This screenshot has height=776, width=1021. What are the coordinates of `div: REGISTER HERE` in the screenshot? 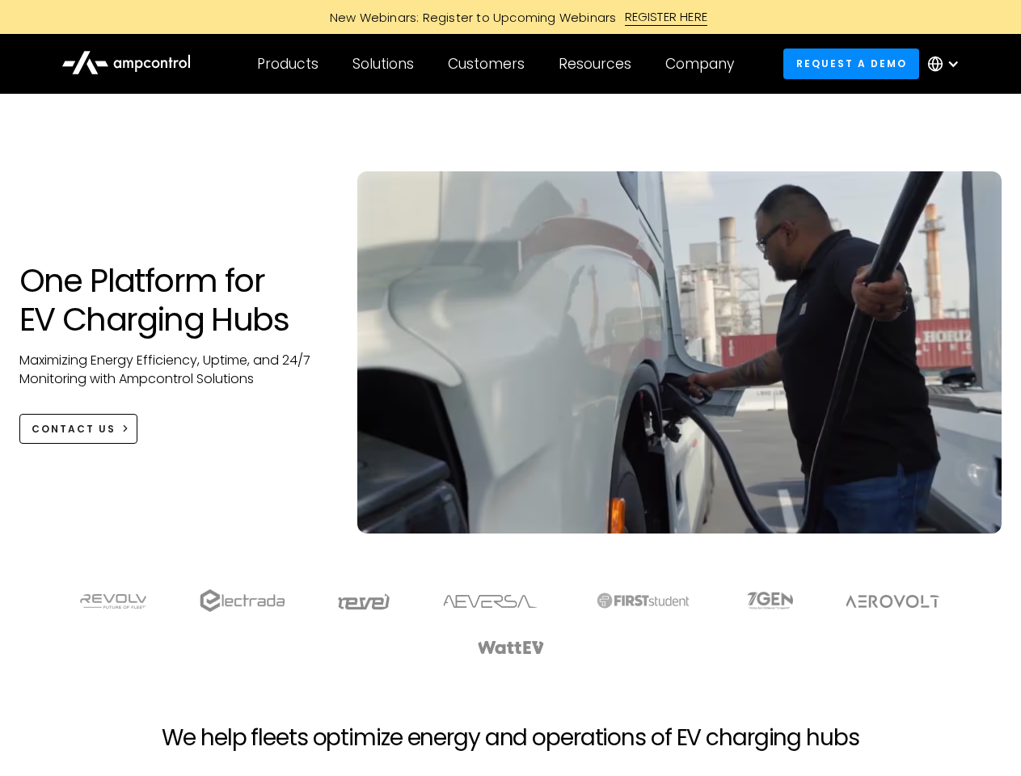 It's located at (666, 17).